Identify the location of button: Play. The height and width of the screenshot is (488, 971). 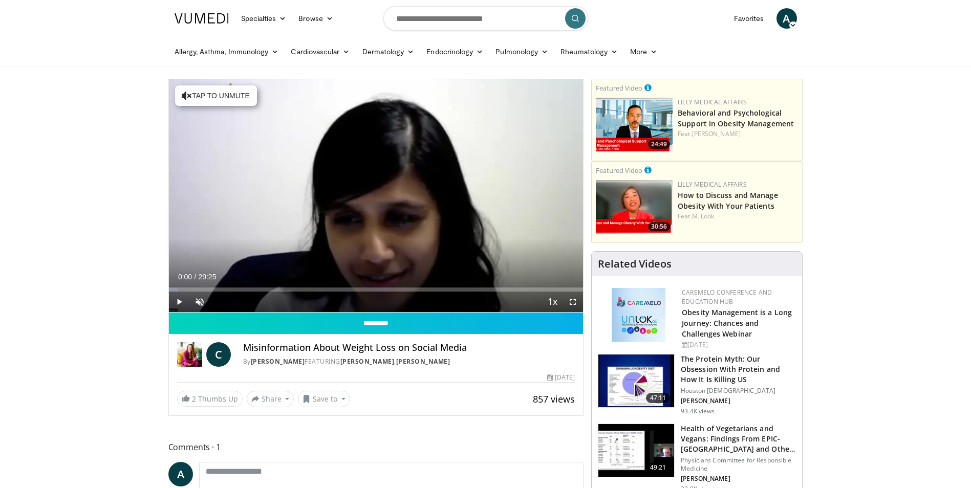
(179, 302).